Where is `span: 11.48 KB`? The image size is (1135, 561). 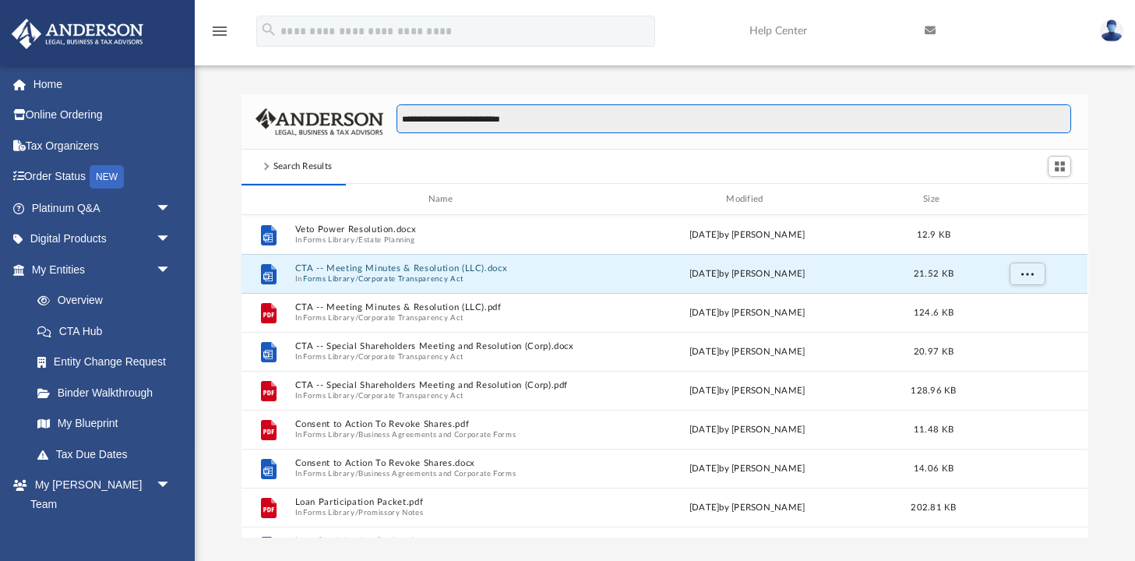 span: 11.48 KB is located at coordinates (933, 429).